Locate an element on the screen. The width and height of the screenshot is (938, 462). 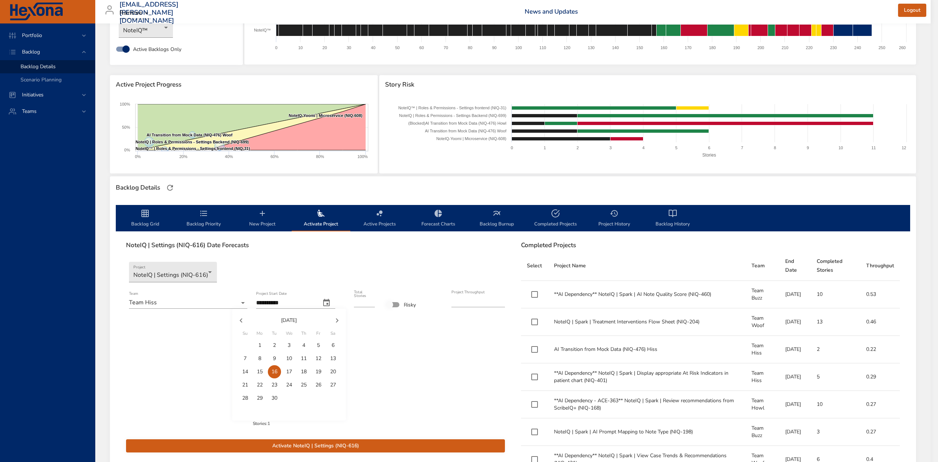
p: 20 is located at coordinates (333, 372).